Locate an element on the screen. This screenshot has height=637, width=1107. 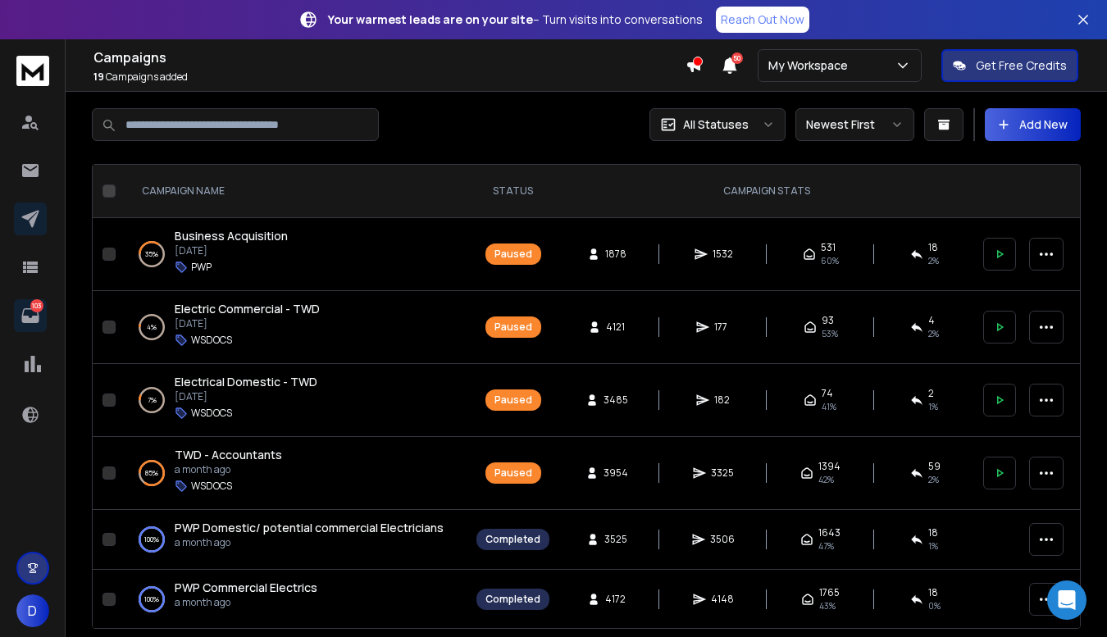
span: 3325 is located at coordinates (722, 473).